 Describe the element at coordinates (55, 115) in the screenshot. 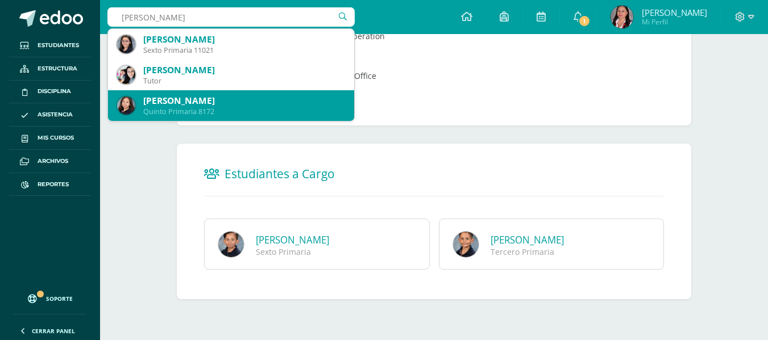

I see `span: Asistencia` at that location.